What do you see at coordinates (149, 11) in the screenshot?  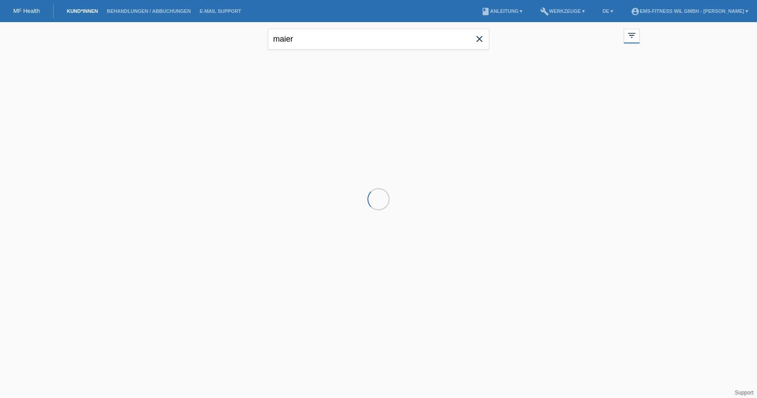 I see `a: Behandlungen / Abbuchungen` at bounding box center [149, 11].